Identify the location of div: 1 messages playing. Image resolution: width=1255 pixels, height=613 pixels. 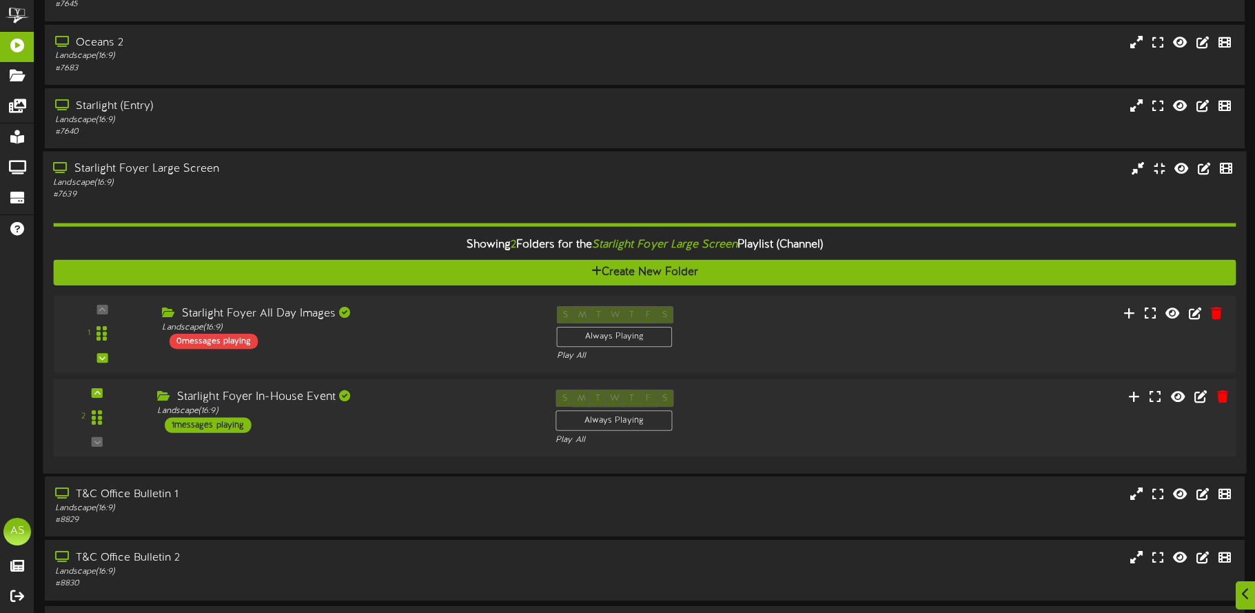
(208, 425).